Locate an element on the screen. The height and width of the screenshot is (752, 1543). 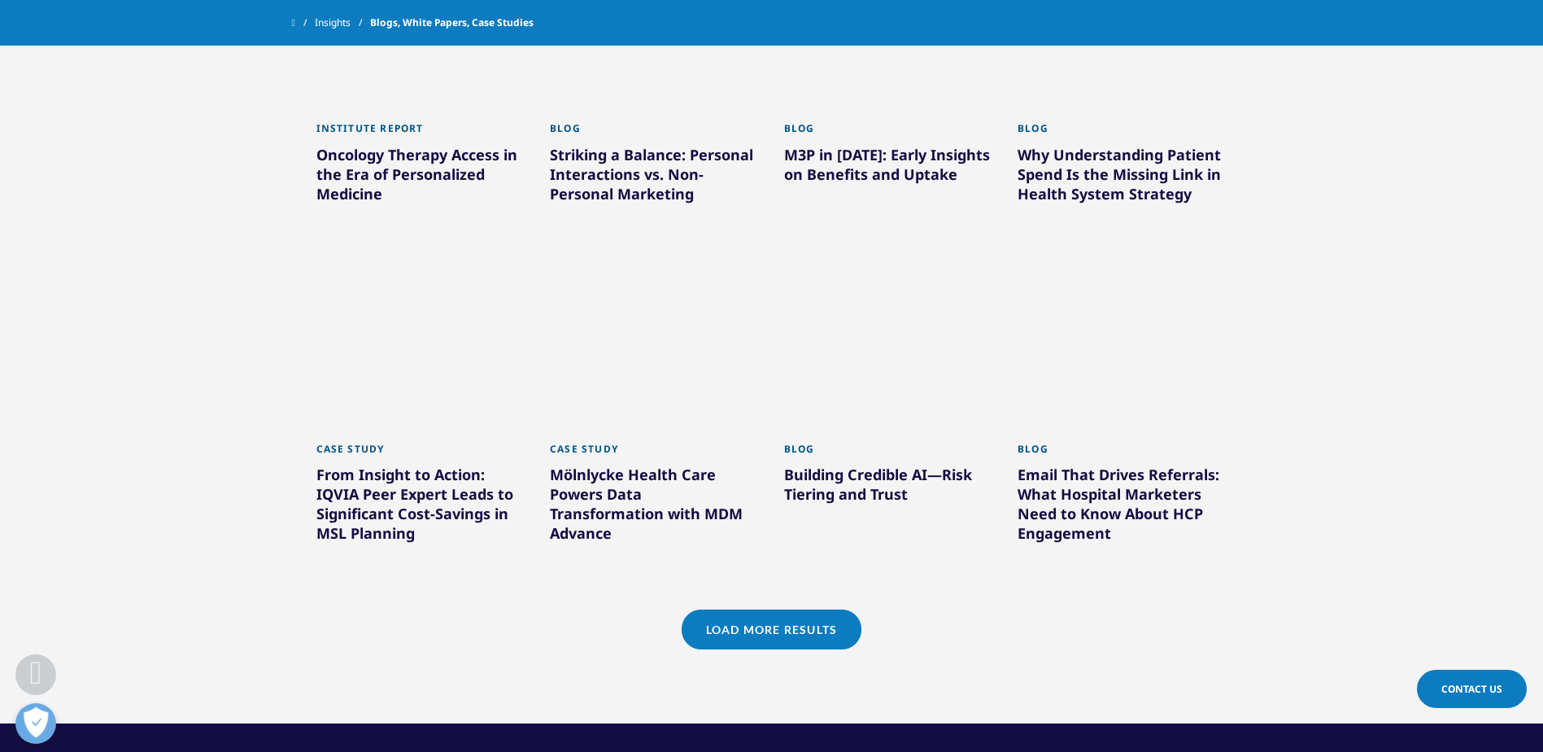
a: Blog Why Understanding Patient Spend Is the Missing Link in Health System Strategy is located at coordinates (1123, 178).